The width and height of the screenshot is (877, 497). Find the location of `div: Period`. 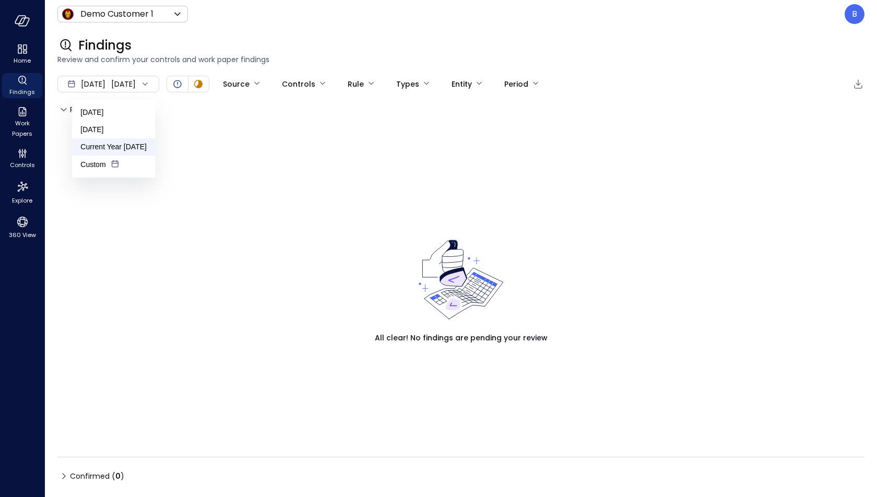

div: Period is located at coordinates (516, 84).